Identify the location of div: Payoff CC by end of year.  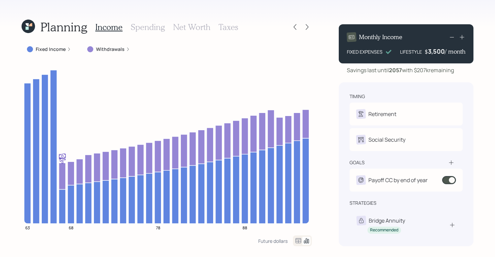
(398, 180).